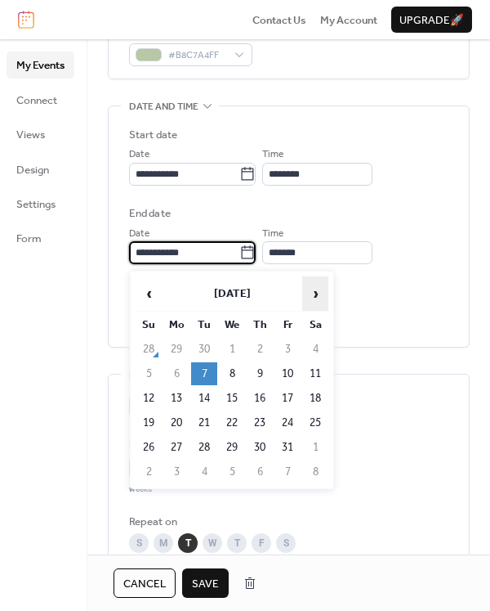  I want to click on td: 25, so click(316, 423).